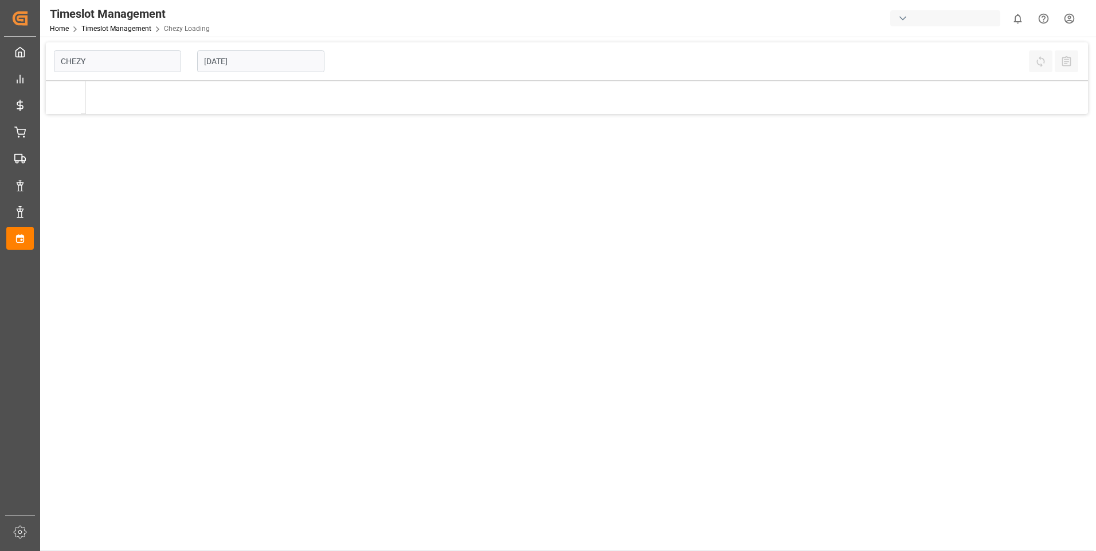  What do you see at coordinates (1017, 18) in the screenshot?
I see `button: show 0 new notifications` at bounding box center [1017, 18].